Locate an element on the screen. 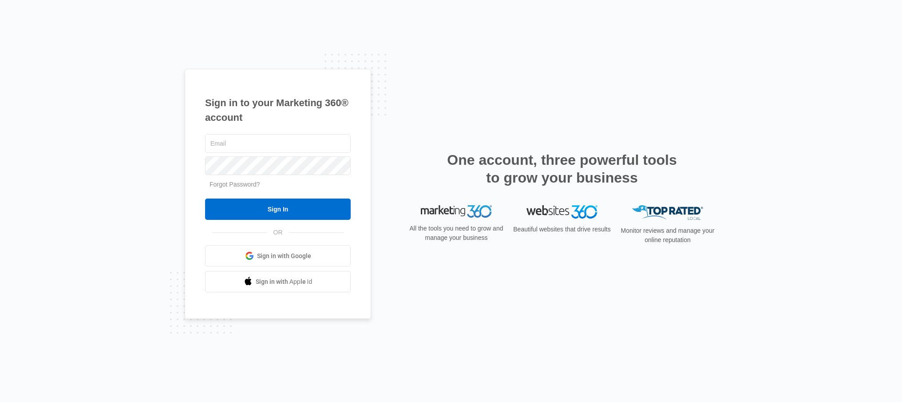 The height and width of the screenshot is (402, 902). a: Forgot Password? is located at coordinates (235, 184).